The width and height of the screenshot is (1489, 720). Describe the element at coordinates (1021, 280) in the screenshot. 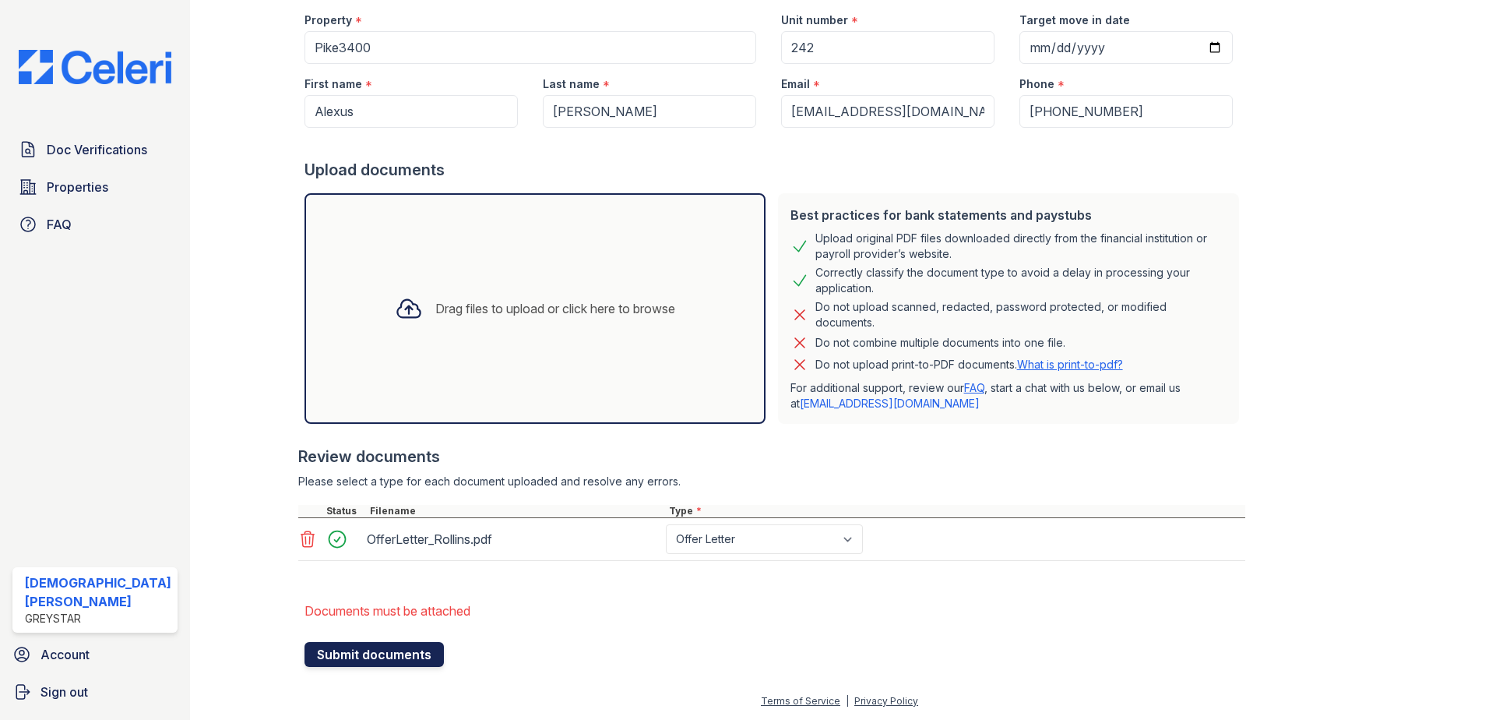

I see `div: Correctly classify the document type to avoid a delay in processing your application.` at that location.